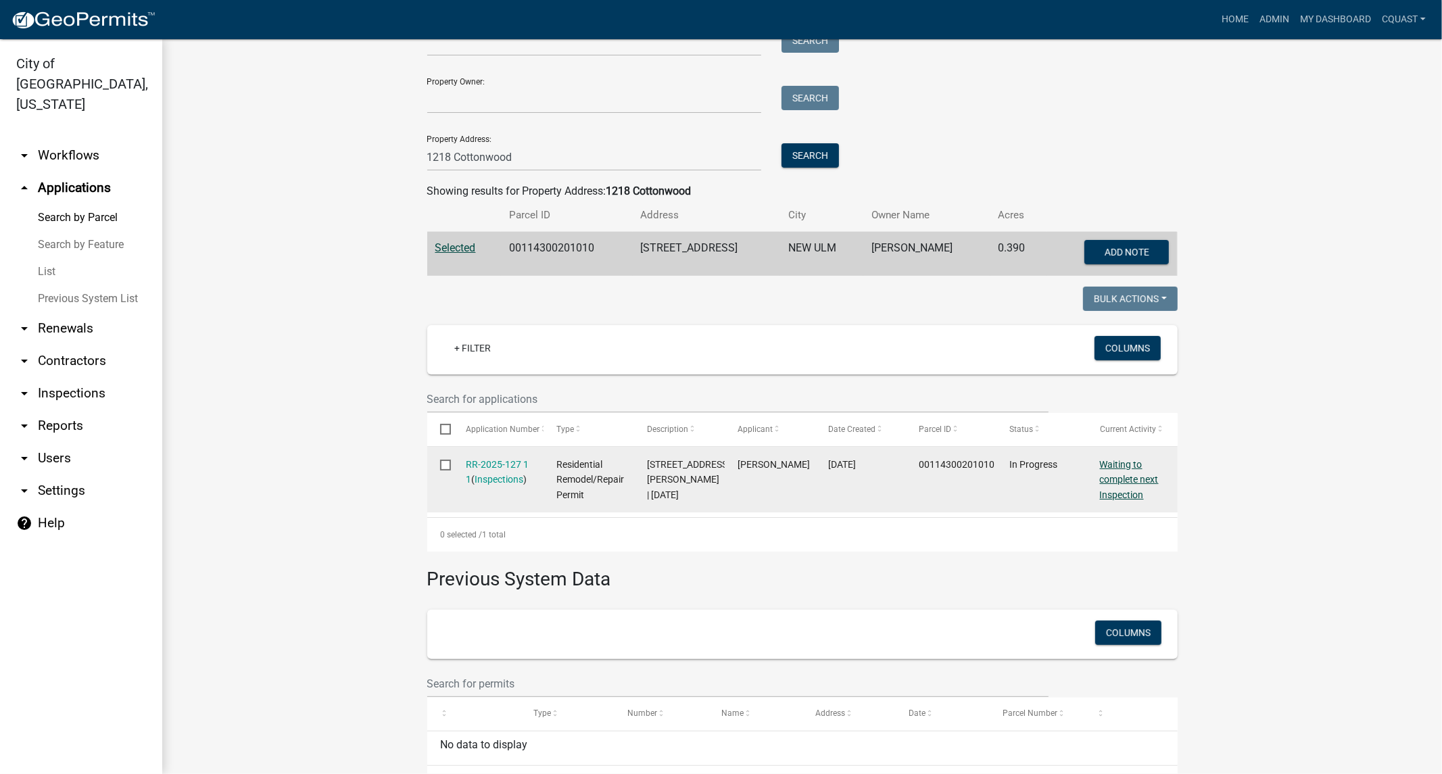 The width and height of the screenshot is (1442, 774). What do you see at coordinates (822, 254) in the screenshot?
I see `td: NEW ULM` at bounding box center [822, 254].